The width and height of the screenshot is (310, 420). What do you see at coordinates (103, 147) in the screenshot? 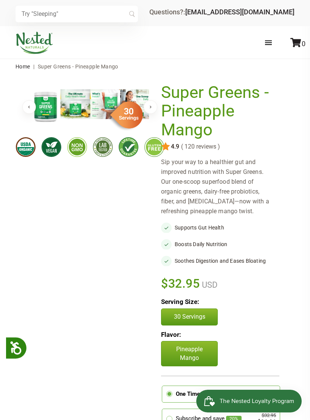
I see `img: thirdpartytested` at bounding box center [103, 147].